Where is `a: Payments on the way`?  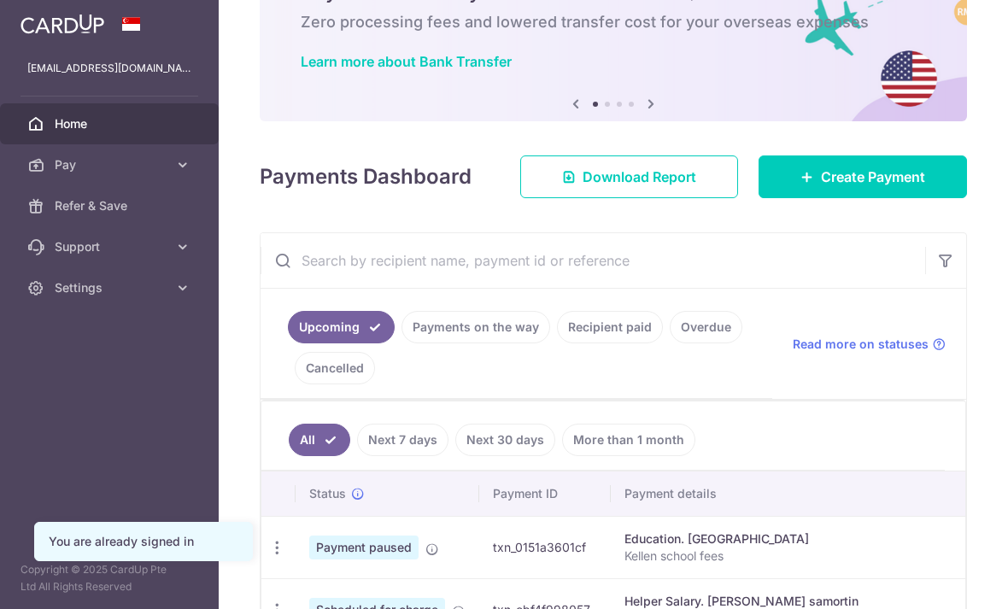 a: Payments on the way is located at coordinates (476, 327).